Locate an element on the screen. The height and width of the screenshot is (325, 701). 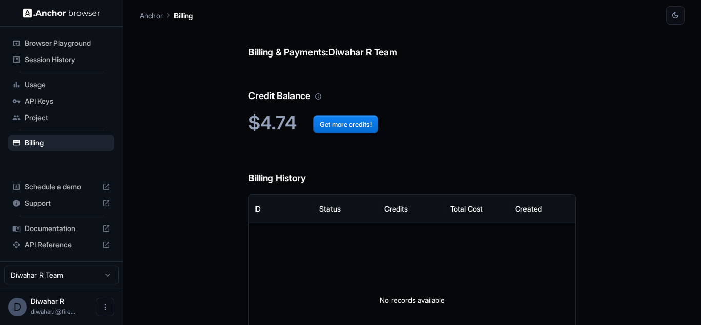
div: Documentation is located at coordinates (61, 228).